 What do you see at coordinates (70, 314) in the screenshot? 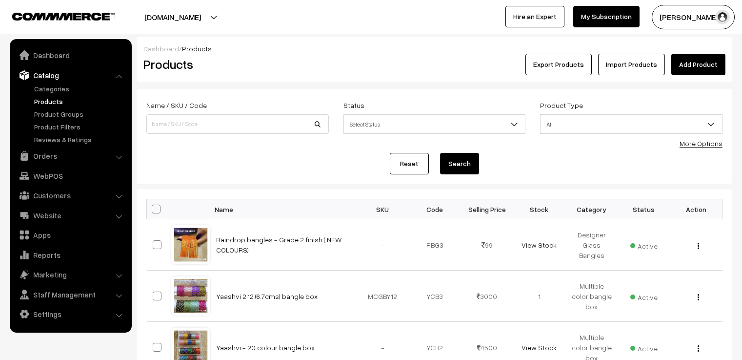
I see `a: Settings` at bounding box center [70, 314].